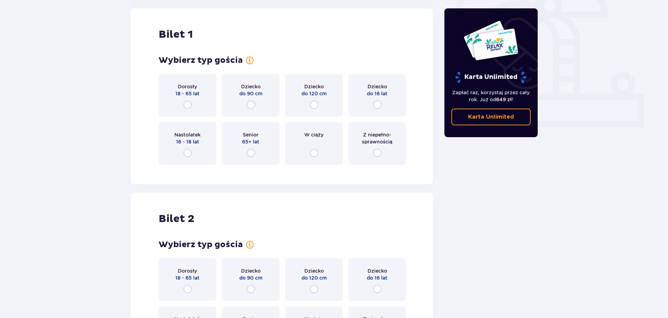 This screenshot has width=668, height=318. I want to click on h2: Bilet 1, so click(176, 35).